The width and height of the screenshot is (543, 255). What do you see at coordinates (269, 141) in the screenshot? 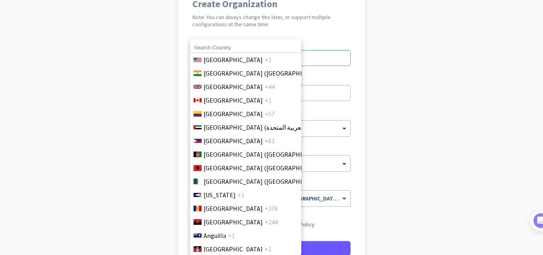
I see `span: +63` at bounding box center [269, 141].